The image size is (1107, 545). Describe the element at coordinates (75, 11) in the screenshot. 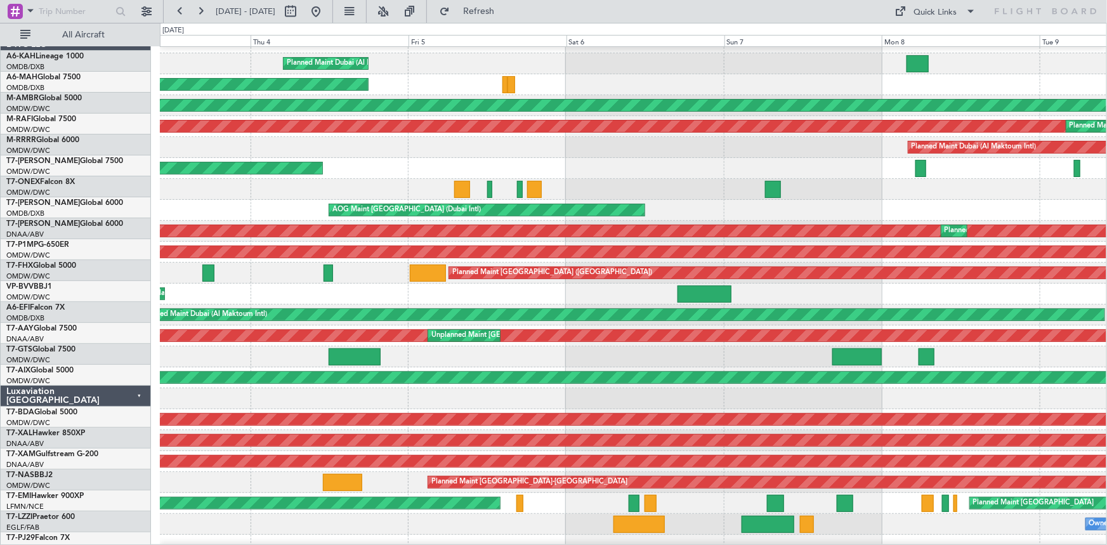

I see `input: Trip Number` at that location.